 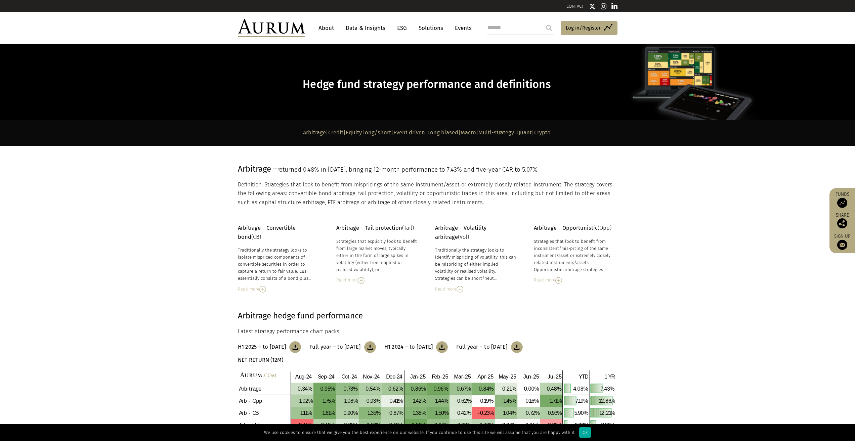 I want to click on a: Solutions, so click(x=431, y=28).